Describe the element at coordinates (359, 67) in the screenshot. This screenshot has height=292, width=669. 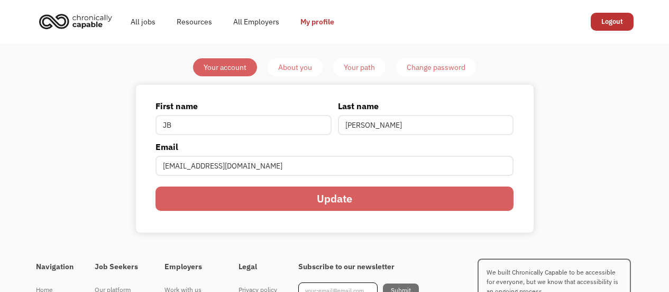
I see `a: Your path` at that location.